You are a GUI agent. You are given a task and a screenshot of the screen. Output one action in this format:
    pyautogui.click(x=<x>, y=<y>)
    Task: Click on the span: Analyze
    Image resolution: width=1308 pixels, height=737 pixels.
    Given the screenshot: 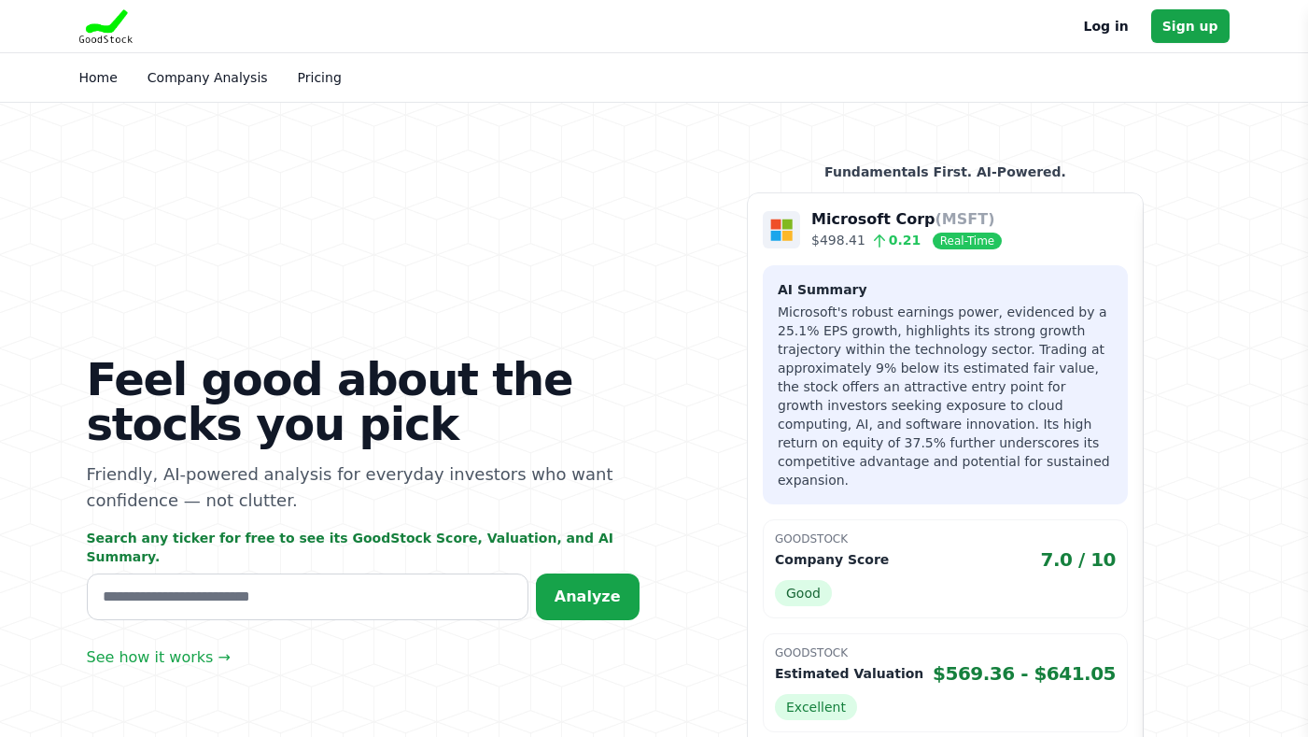 What is the action you would take?
    pyautogui.click(x=587, y=596)
    